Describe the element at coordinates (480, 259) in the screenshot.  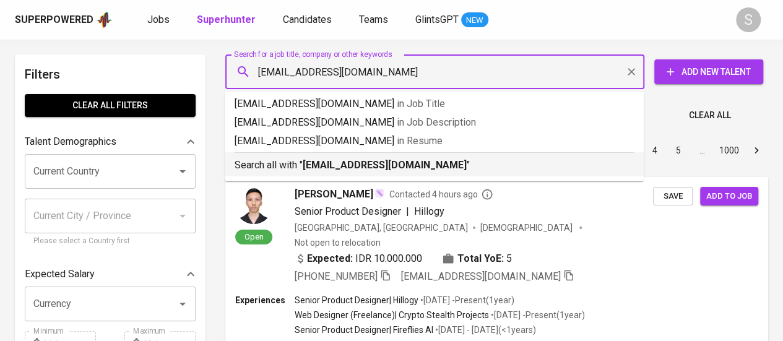
I see `b: Total YoE:` at that location.